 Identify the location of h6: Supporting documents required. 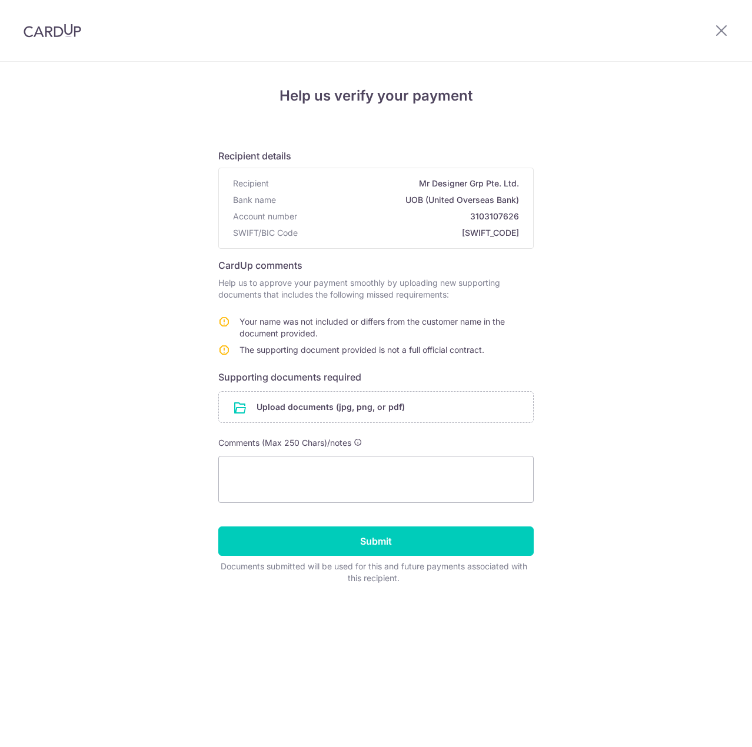
(376, 377).